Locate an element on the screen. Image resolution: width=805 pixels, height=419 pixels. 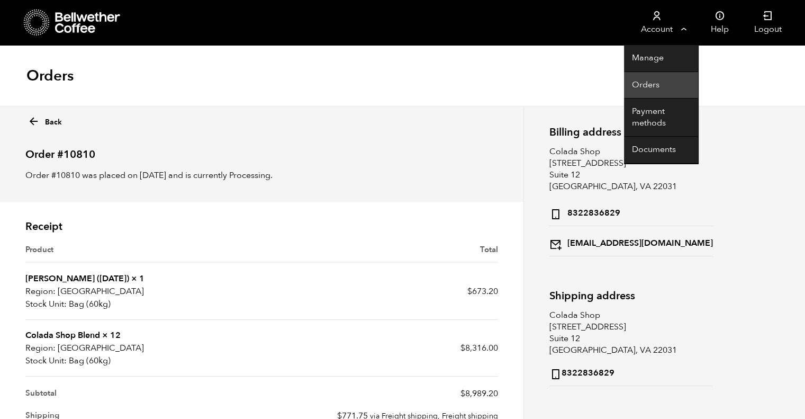
strong: × 12 is located at coordinates (111, 335).